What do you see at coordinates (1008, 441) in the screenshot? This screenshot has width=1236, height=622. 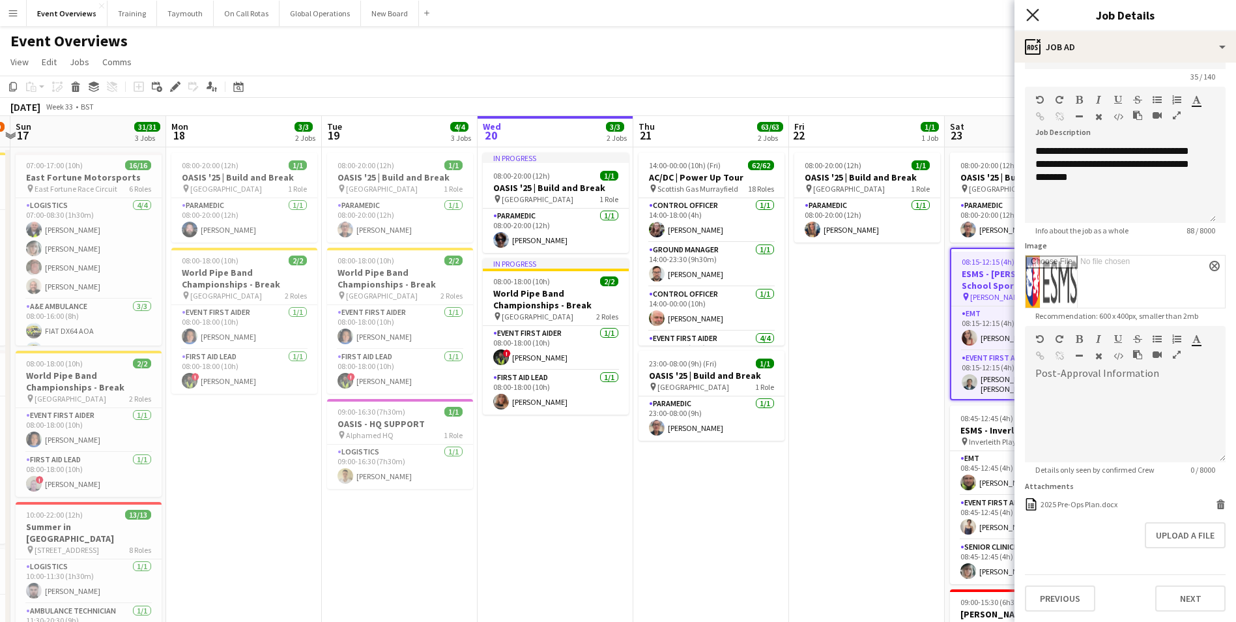 I see `span: Inverleith Playing Fields` at bounding box center [1008, 441].